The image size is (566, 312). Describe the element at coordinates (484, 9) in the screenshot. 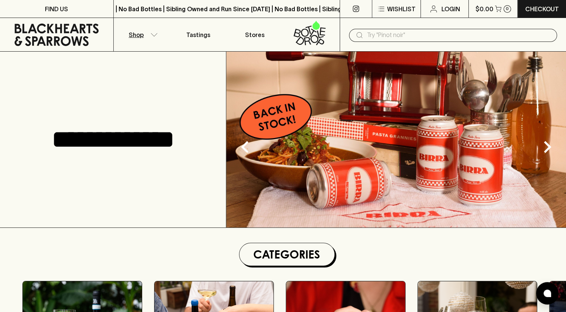

I see `p: $0.00` at that location.